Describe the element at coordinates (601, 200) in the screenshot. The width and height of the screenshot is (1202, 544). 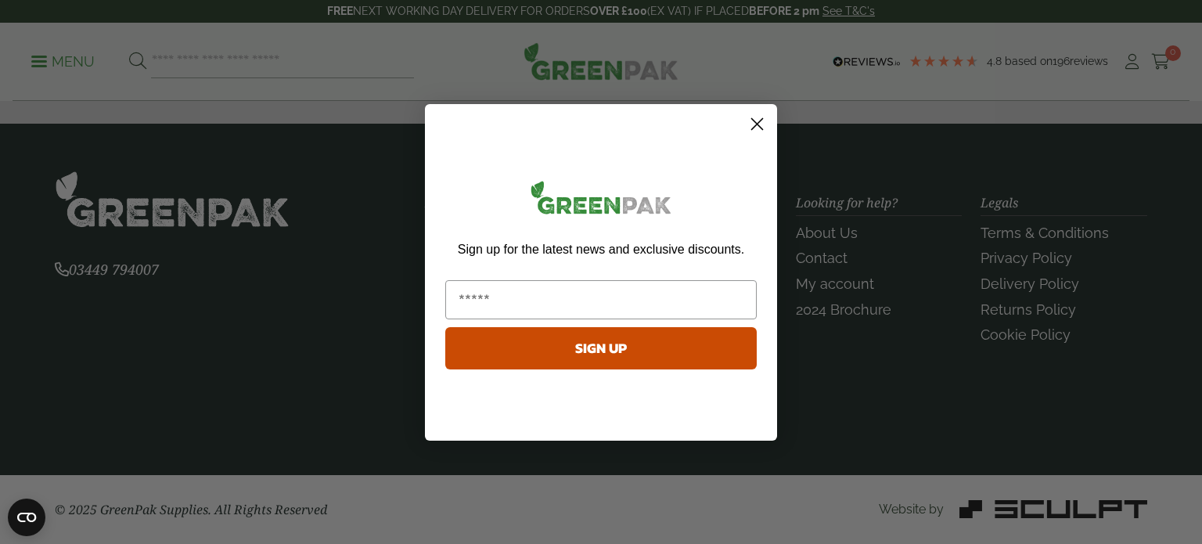
I see `img: greenpak_logo` at that location.